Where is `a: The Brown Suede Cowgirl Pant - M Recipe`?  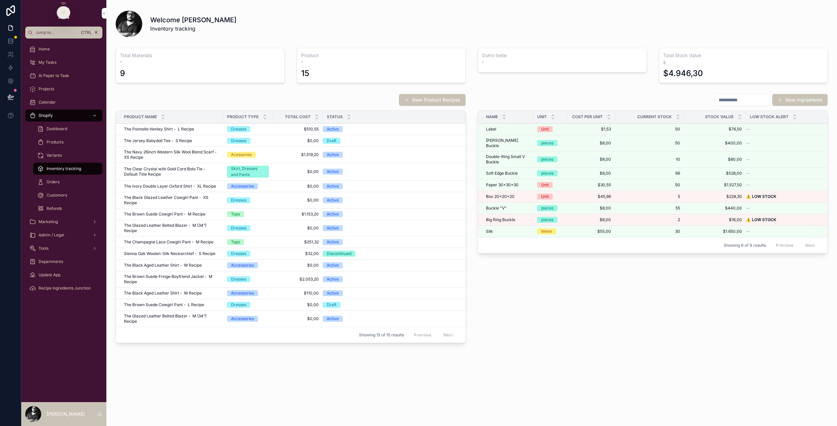
a: The Brown Suede Cowgirl Pant - M Recipe is located at coordinates (171, 214).